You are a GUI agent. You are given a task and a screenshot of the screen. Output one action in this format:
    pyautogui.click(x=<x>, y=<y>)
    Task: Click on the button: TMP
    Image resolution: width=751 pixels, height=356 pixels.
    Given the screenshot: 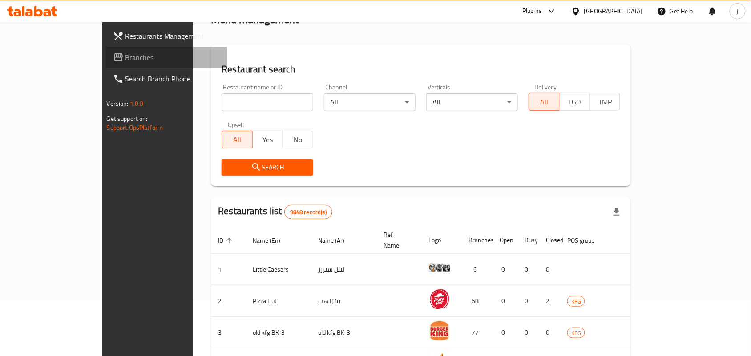 What is the action you would take?
    pyautogui.click(x=604, y=102)
    